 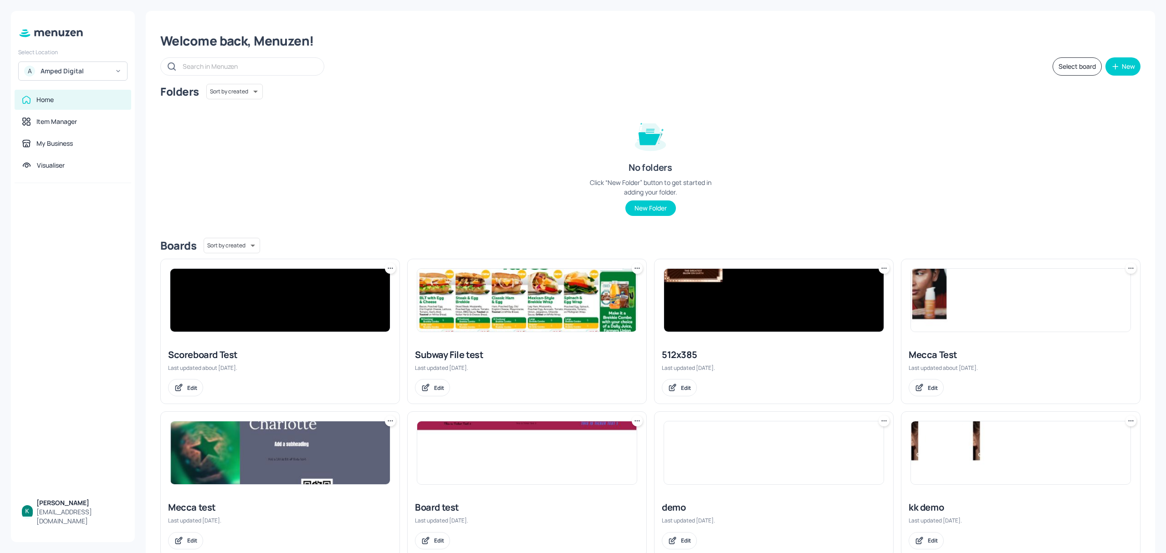 What do you see at coordinates (30, 71) in the screenshot?
I see `div: A` at bounding box center [30, 71].